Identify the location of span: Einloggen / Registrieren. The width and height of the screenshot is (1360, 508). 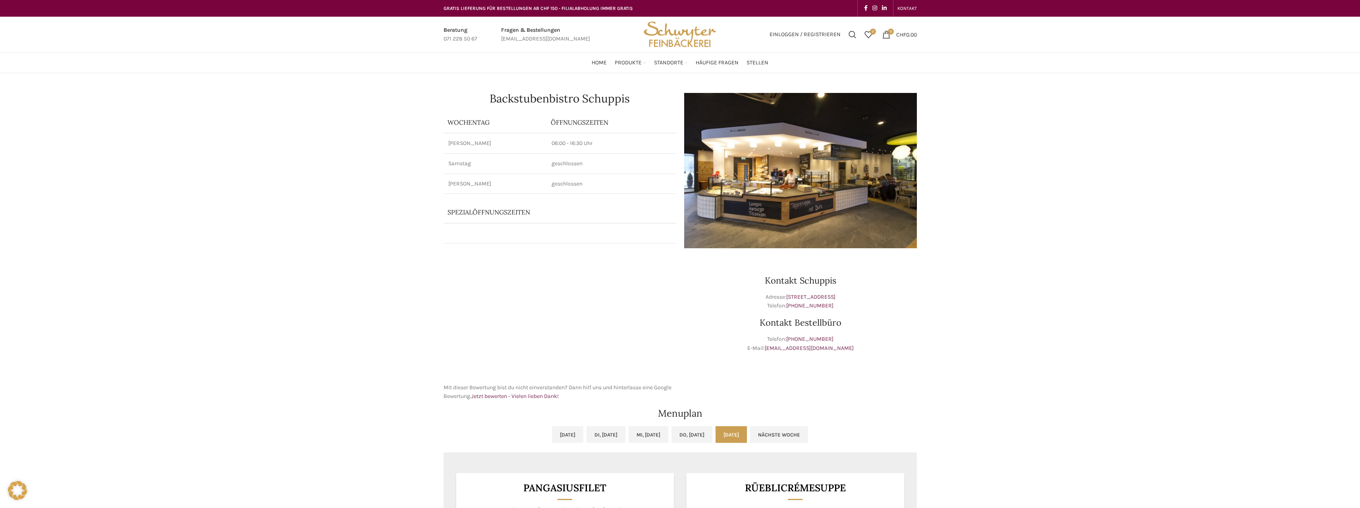
(805, 35).